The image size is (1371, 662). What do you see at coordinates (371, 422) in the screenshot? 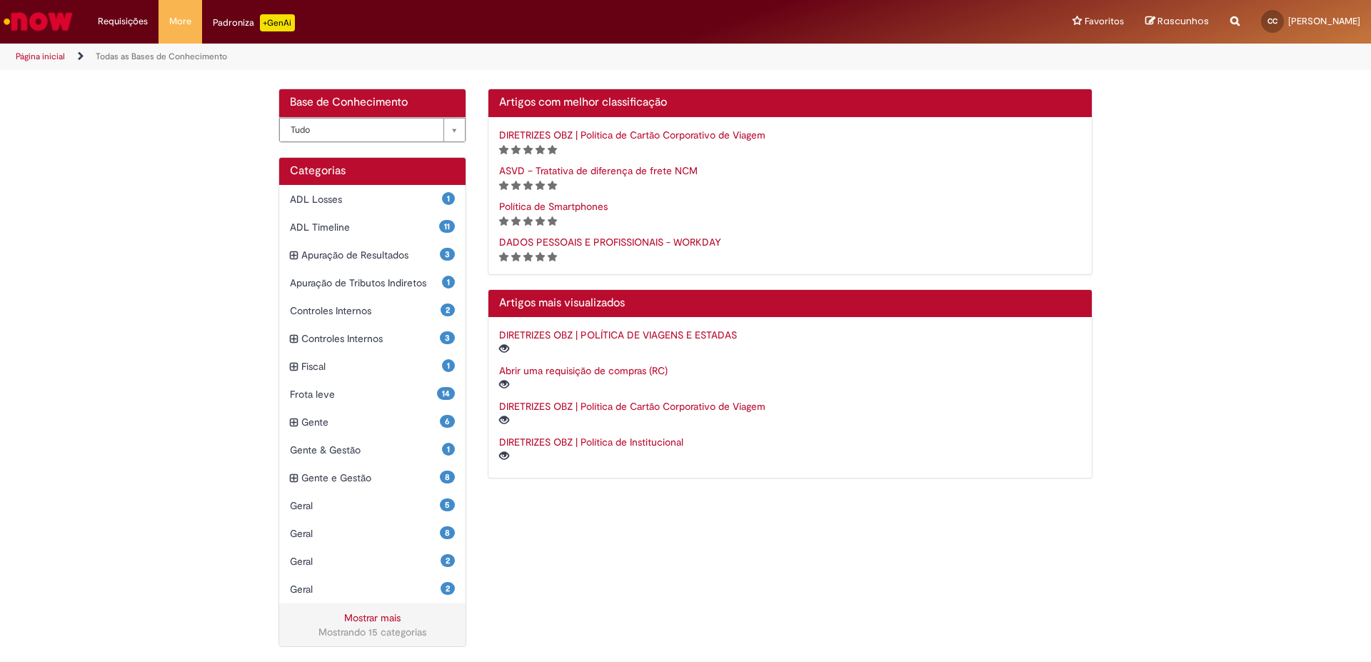
I see `span: Gente` at bounding box center [371, 422].